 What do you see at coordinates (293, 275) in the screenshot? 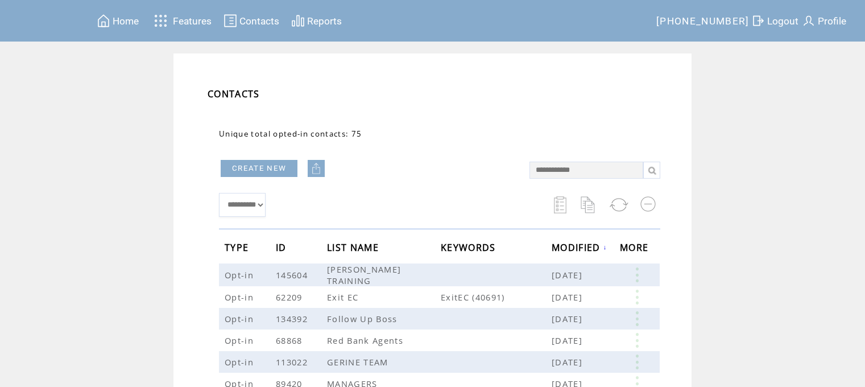
I see `span: 145604` at bounding box center [293, 275].